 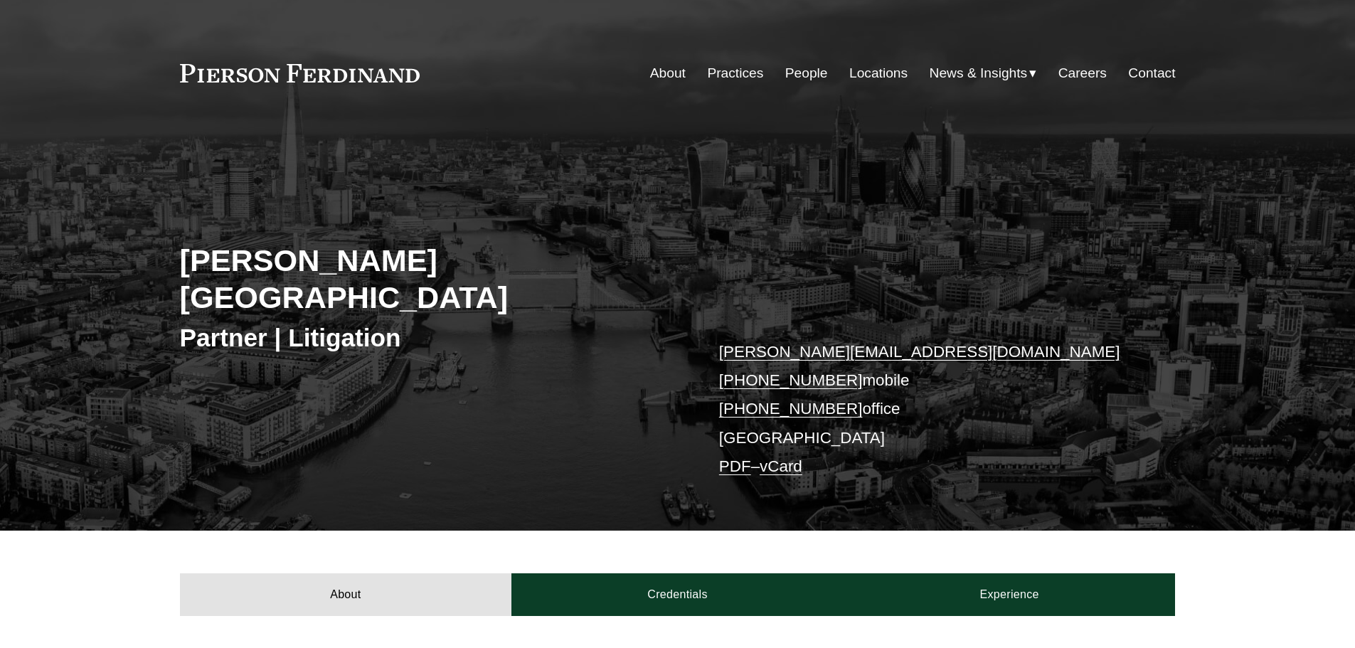 What do you see at coordinates (1082, 73) in the screenshot?
I see `a: Careers` at bounding box center [1082, 73].